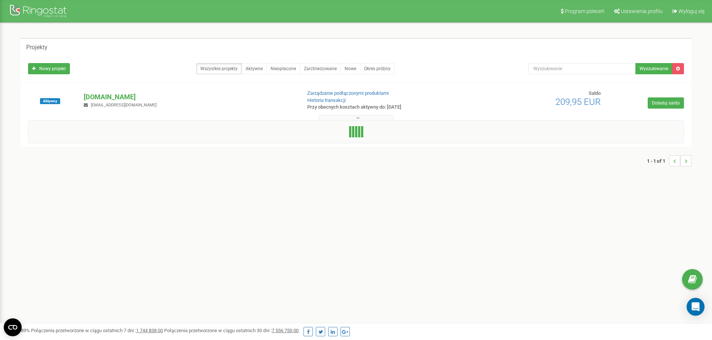 This screenshot has height=340, width=712. Describe the element at coordinates (49, 69) in the screenshot. I see `a: Nowy projekt` at that location.